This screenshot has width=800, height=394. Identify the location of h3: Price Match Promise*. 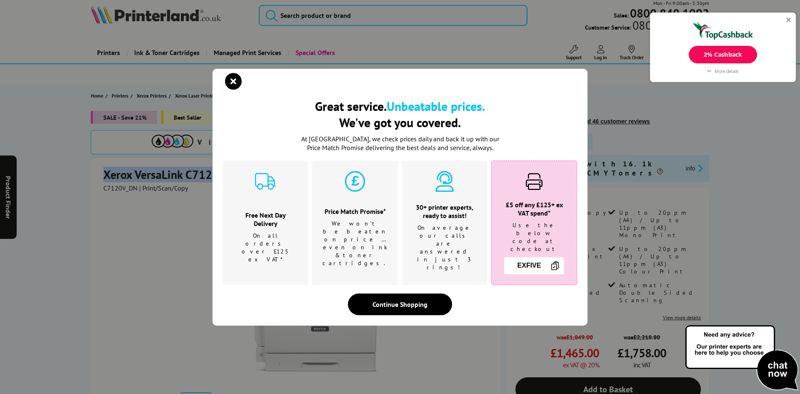
(355, 211).